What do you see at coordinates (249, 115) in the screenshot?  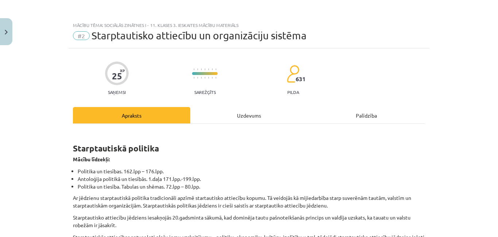 I see `div: Uzdevums` at bounding box center [249, 115].